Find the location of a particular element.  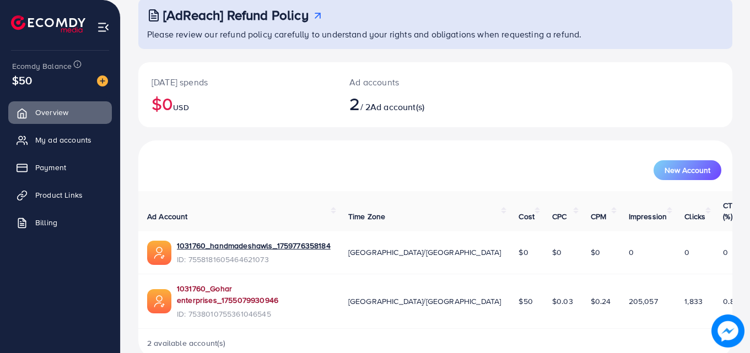

a: Billing is located at coordinates (60, 223).